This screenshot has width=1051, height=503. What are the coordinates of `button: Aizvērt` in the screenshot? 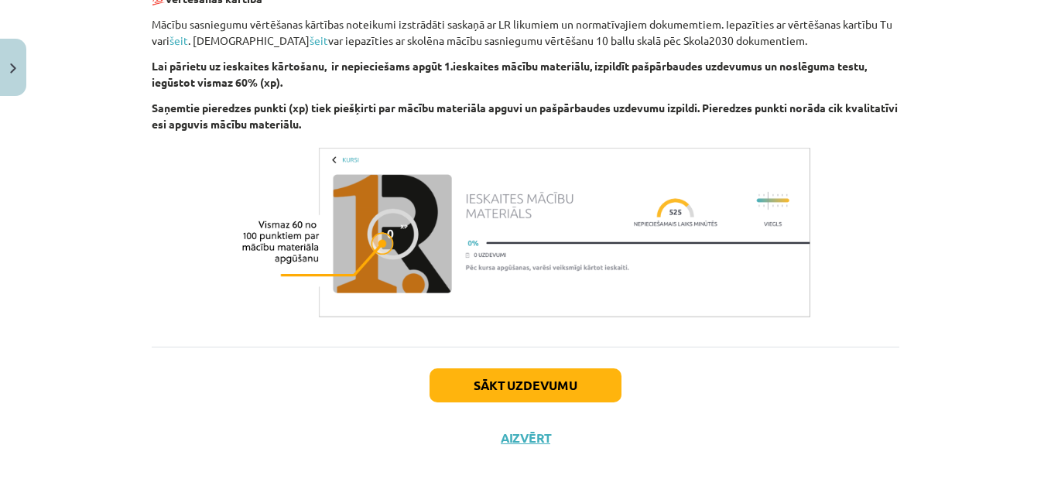 It's located at (525, 438).